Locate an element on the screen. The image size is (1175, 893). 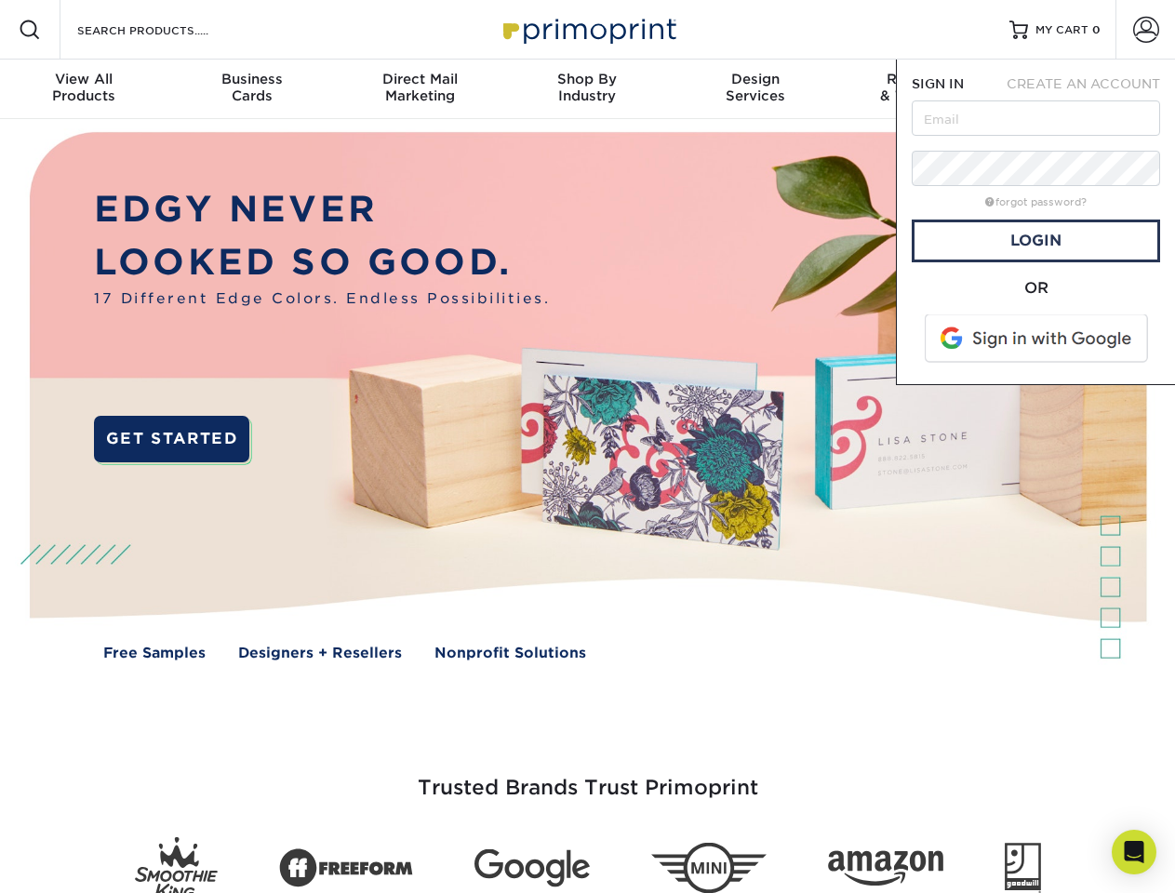
span: Shop By is located at coordinates (587, 79).